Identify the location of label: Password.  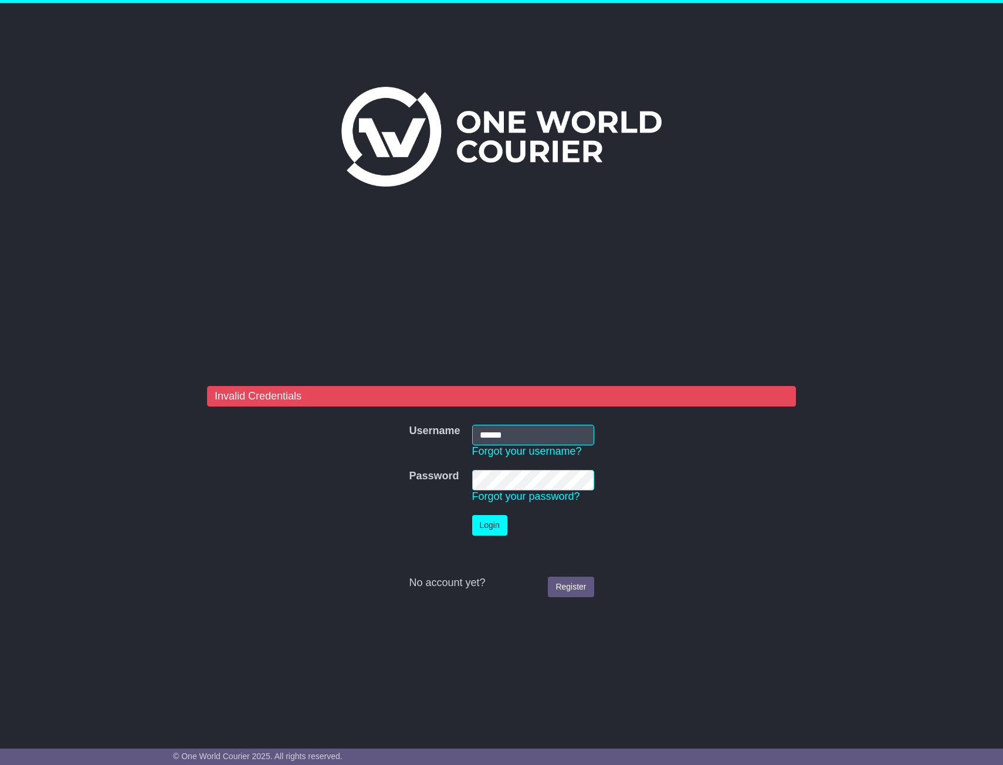
(433, 476).